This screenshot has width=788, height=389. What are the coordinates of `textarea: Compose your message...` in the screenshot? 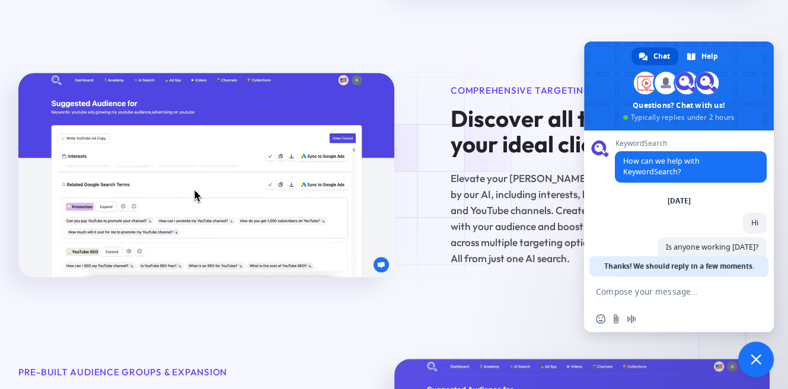 It's located at (666, 292).